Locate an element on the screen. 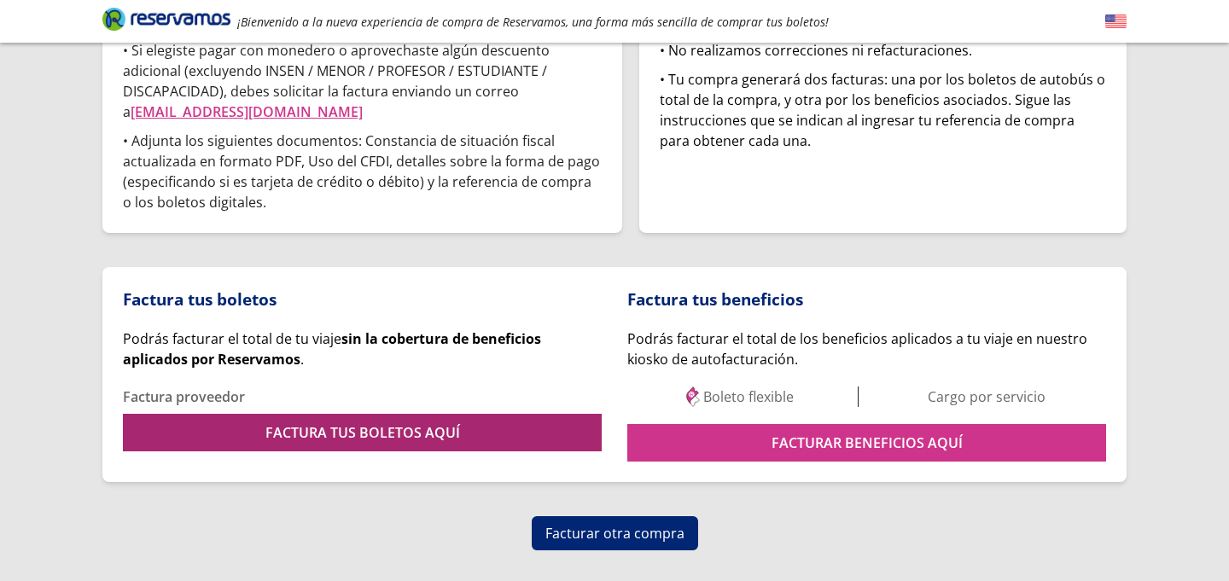 The image size is (1229, 581). a: Brand Logo is located at coordinates (166, 21).